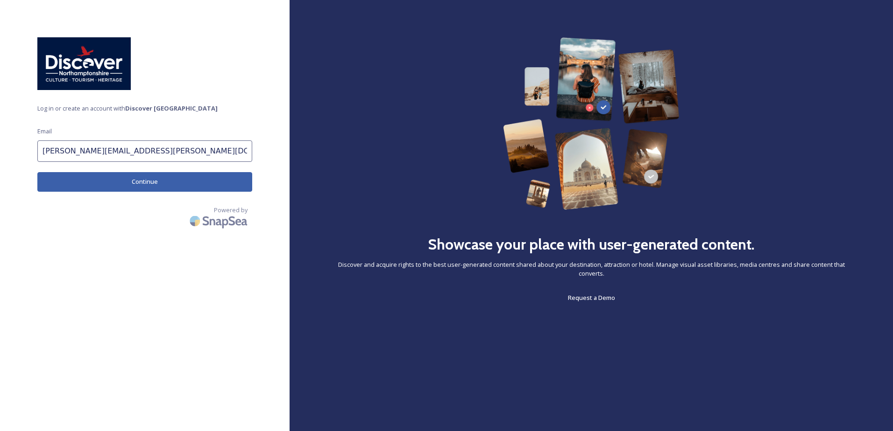 The height and width of the screenshot is (431, 893). Describe the element at coordinates (145, 108) in the screenshot. I see `span: Log in or create an account with` at that location.